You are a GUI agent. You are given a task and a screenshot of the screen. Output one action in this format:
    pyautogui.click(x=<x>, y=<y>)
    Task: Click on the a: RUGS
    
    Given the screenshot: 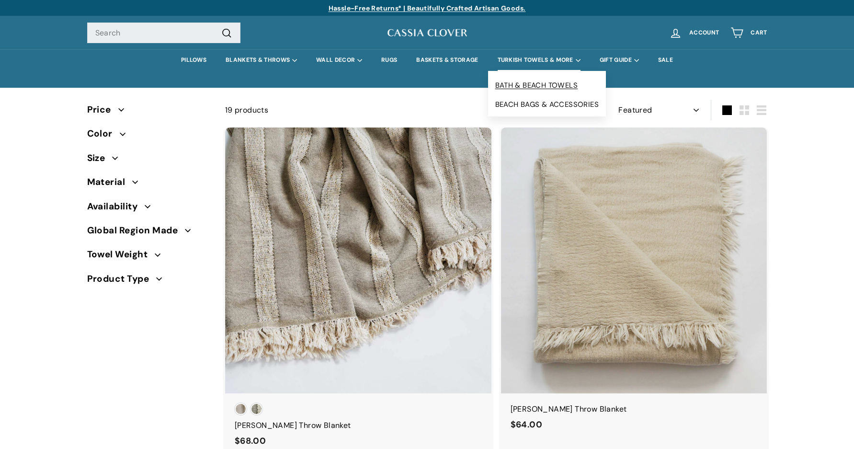 What is the action you would take?
    pyautogui.click(x=389, y=60)
    